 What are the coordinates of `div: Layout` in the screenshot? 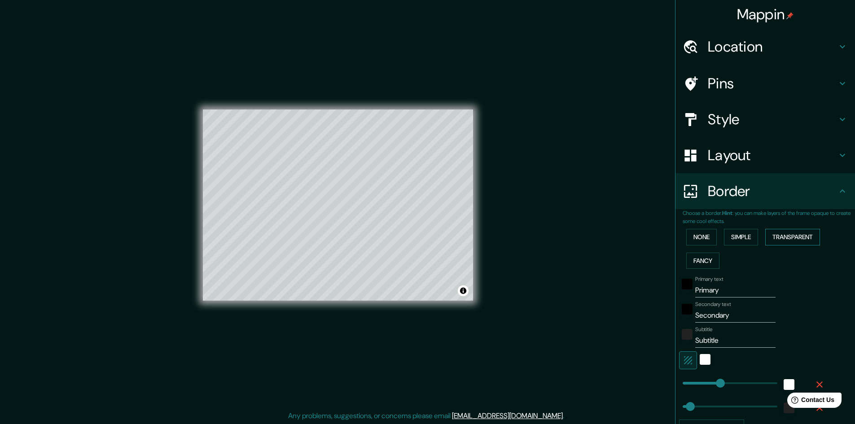 It's located at (765, 155).